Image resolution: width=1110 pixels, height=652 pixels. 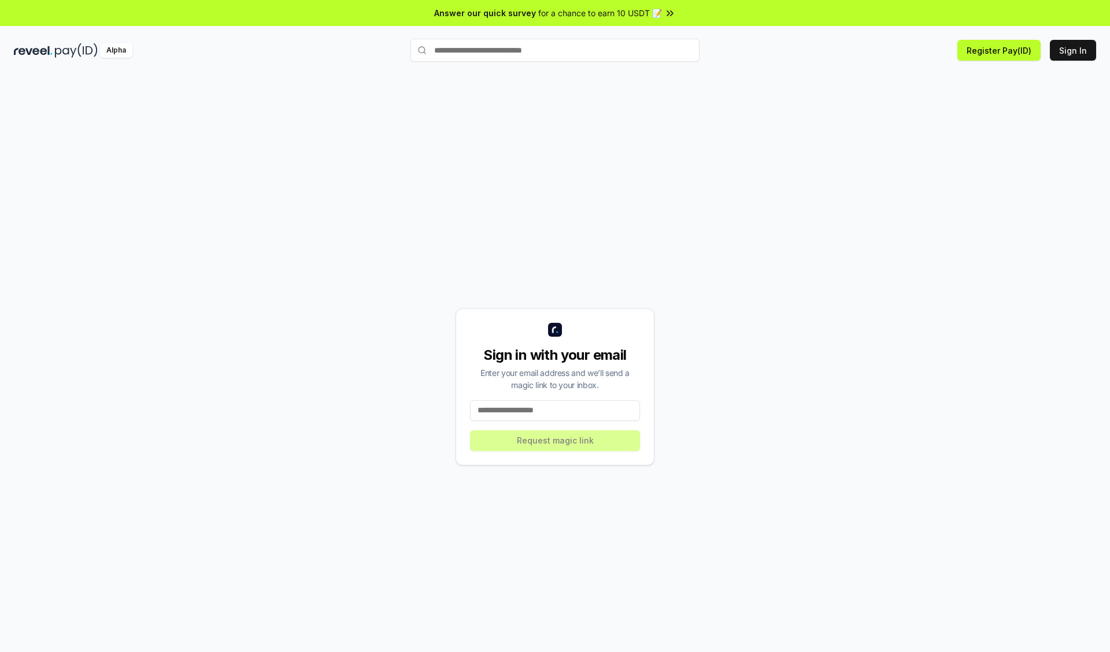 I want to click on img: pay_id, so click(x=76, y=50).